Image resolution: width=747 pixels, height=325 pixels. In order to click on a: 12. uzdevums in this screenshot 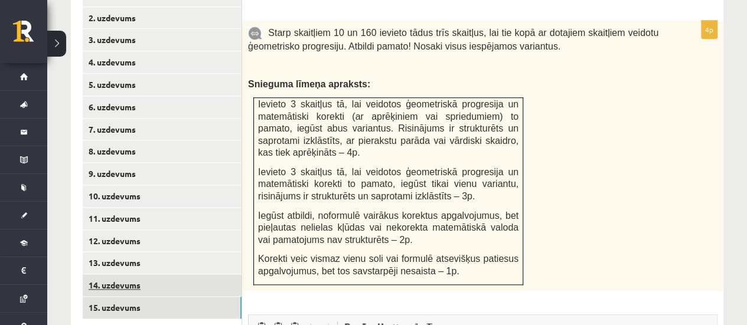, I will do `click(162, 241)`.